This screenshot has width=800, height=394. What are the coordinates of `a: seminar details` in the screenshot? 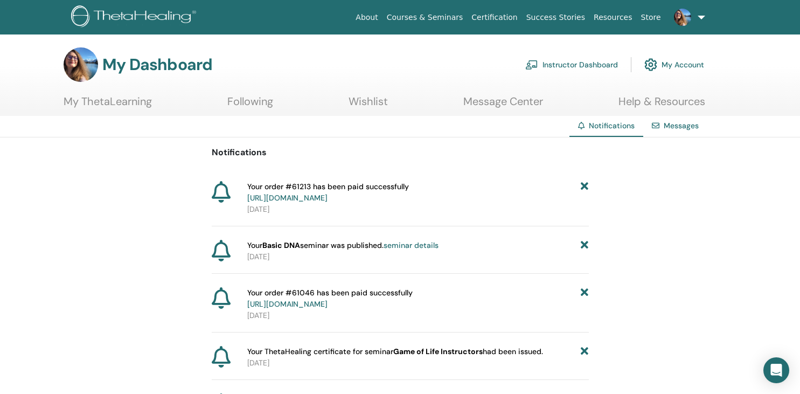 It's located at (411, 245).